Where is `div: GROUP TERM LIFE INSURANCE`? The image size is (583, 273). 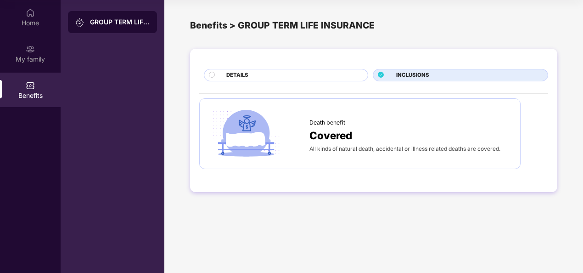 div: GROUP TERM LIFE INSURANCE is located at coordinates (120, 22).